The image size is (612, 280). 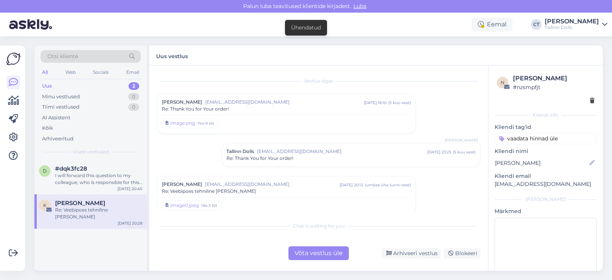 I want to click on span: n, so click(x=503, y=82).